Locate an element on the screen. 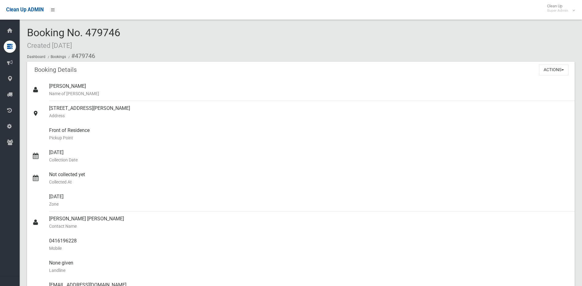 The height and width of the screenshot is (286, 582). header: Booking Details is located at coordinates (56, 70).